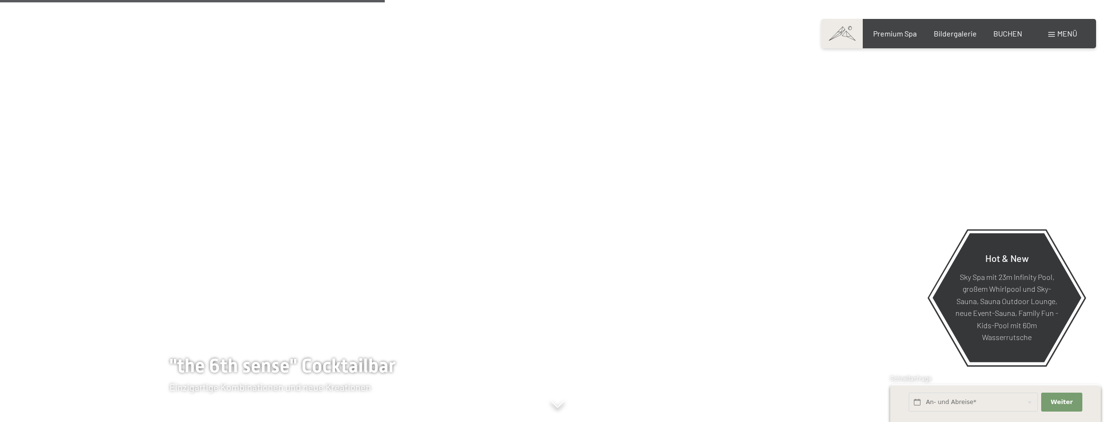  Describe the element at coordinates (1007, 33) in the screenshot. I see `span: BUCHEN` at that location.